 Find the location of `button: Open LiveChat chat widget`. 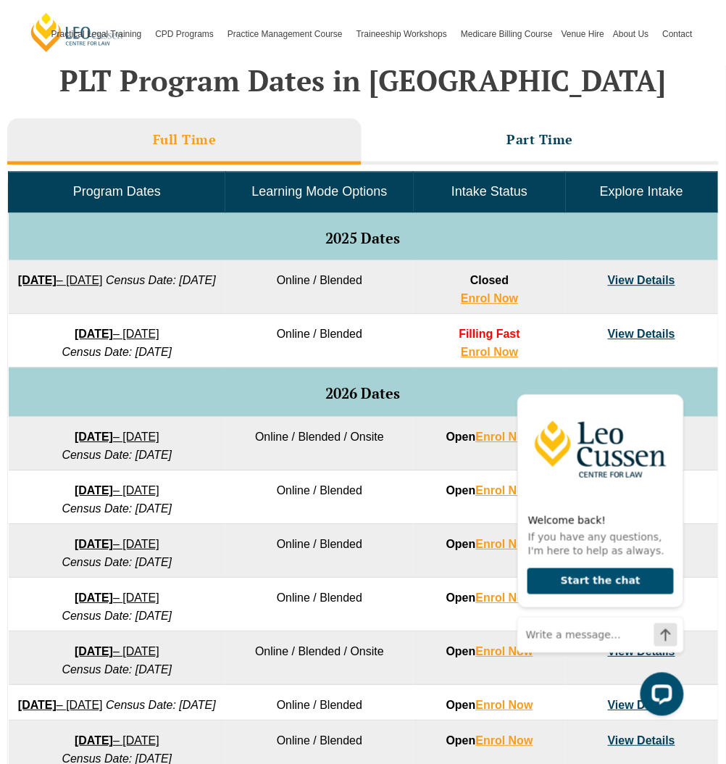

button: Open LiveChat chat widget is located at coordinates (157, 327).